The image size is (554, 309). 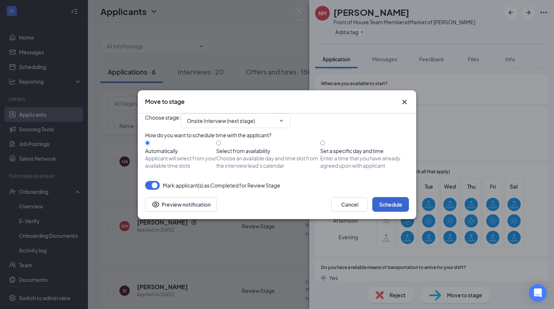 What do you see at coordinates (181, 151) in the screenshot?
I see `div: Automatically` at bounding box center [181, 151].